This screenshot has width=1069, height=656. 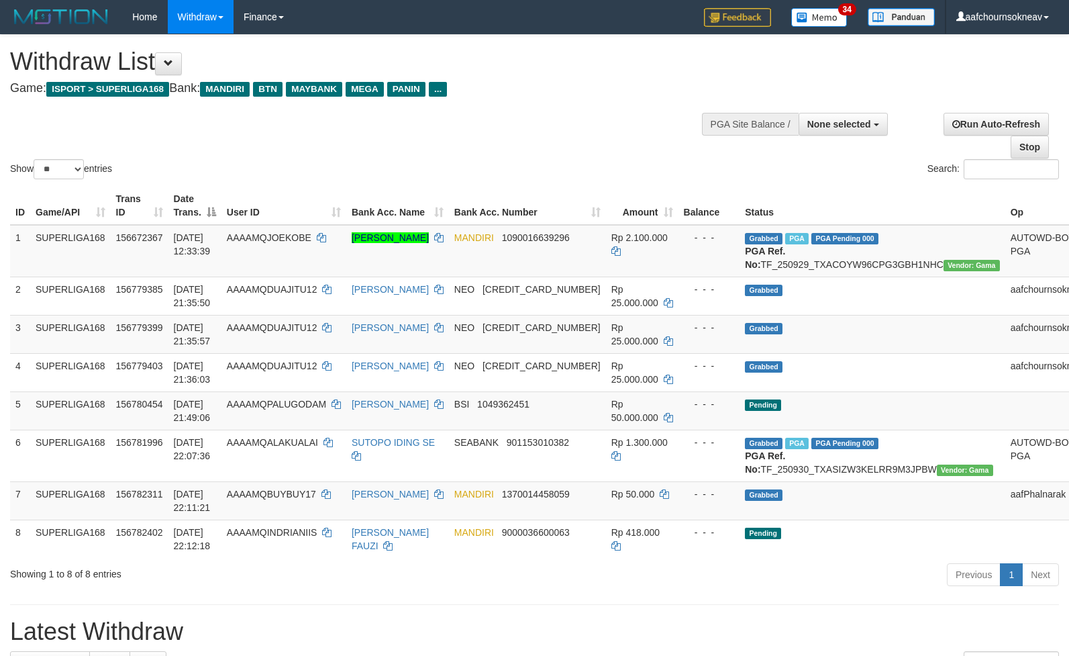 What do you see at coordinates (640, 442) in the screenshot?
I see `span: Rp 1.300.000` at bounding box center [640, 442].